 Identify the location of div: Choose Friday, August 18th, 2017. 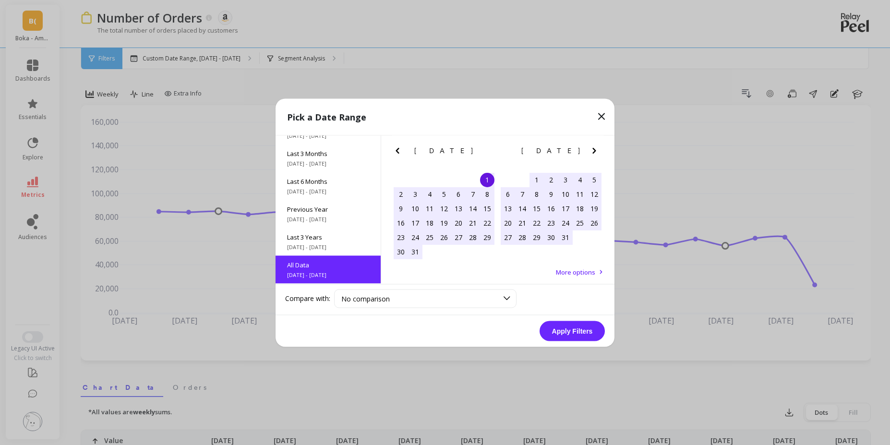
(580, 208).